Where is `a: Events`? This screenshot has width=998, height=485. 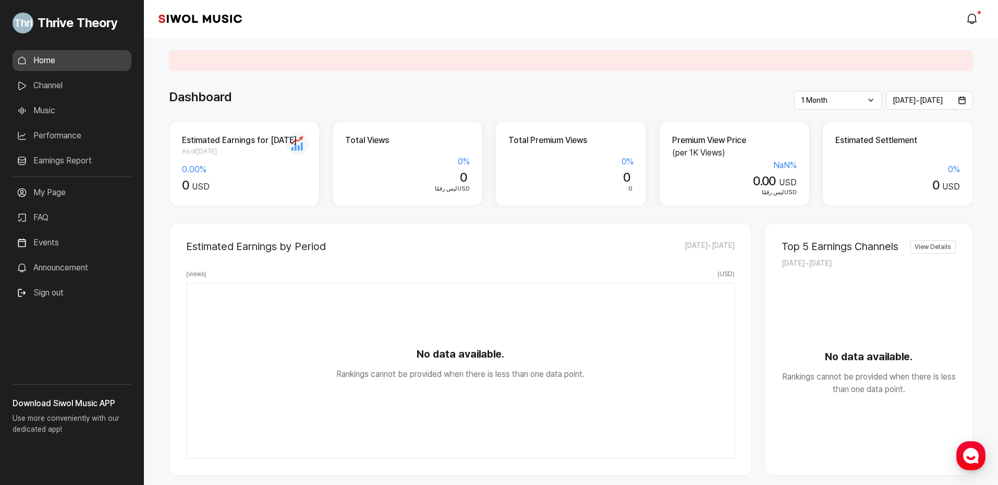
a: Events is located at coordinates (72, 243).